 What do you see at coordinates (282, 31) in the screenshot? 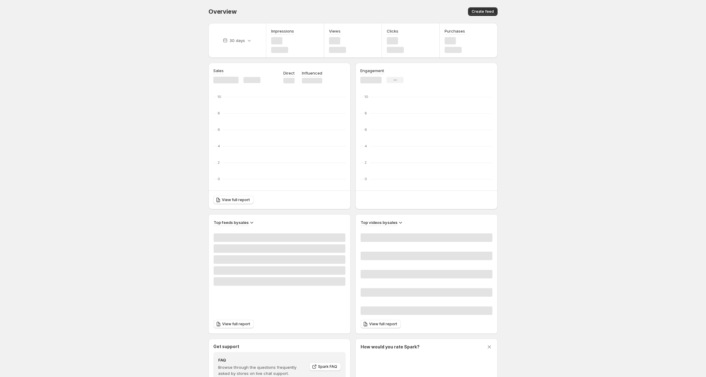
I see `h3: Impressions` at bounding box center [282, 31].